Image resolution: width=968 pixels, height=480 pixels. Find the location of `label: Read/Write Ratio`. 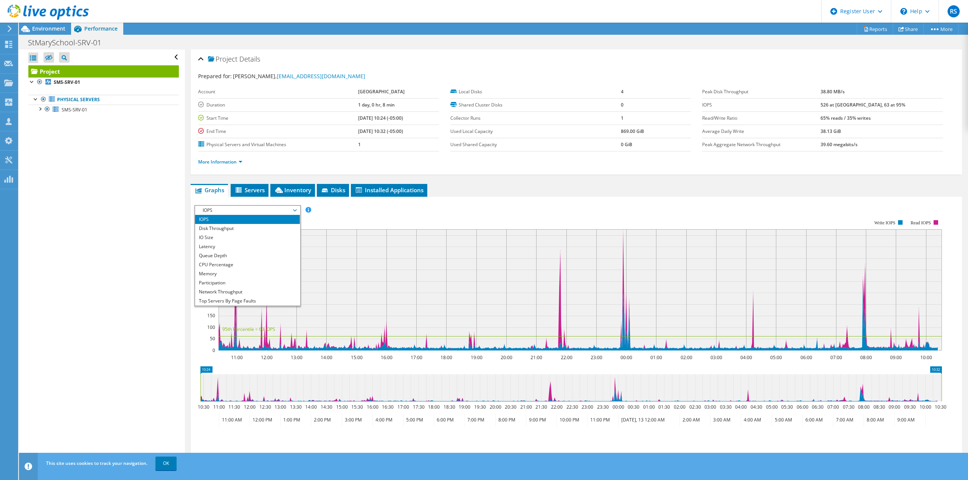

label: Read/Write Ratio is located at coordinates (761, 118).